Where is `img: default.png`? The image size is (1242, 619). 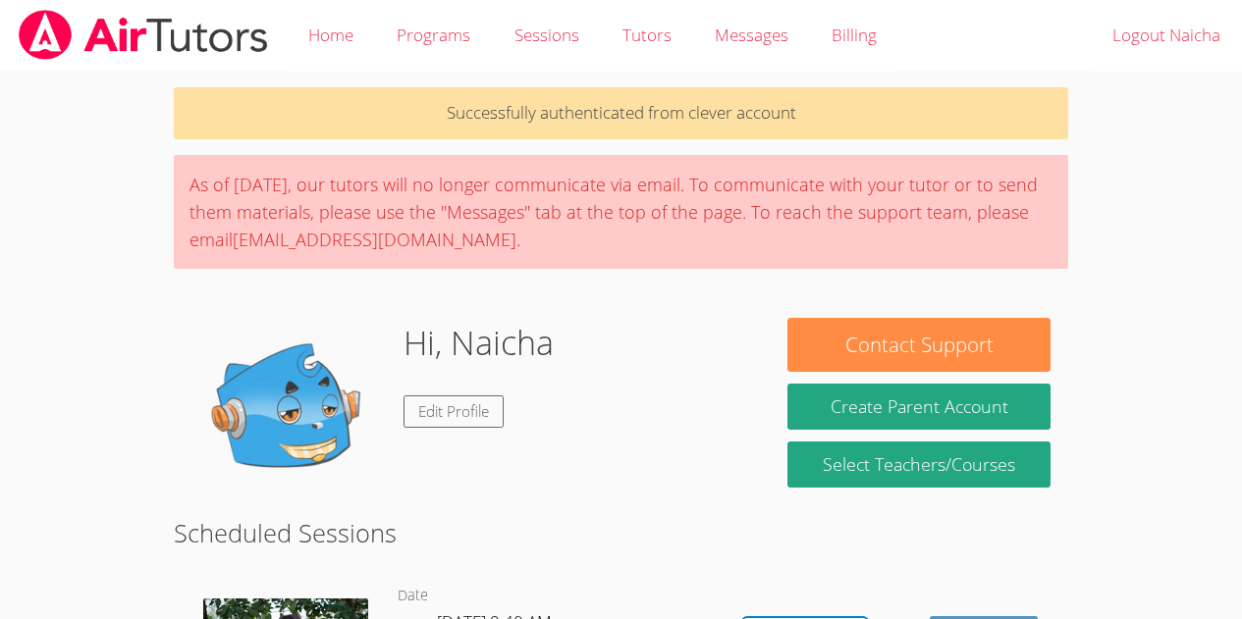 img: default.png is located at coordinates (290, 416).